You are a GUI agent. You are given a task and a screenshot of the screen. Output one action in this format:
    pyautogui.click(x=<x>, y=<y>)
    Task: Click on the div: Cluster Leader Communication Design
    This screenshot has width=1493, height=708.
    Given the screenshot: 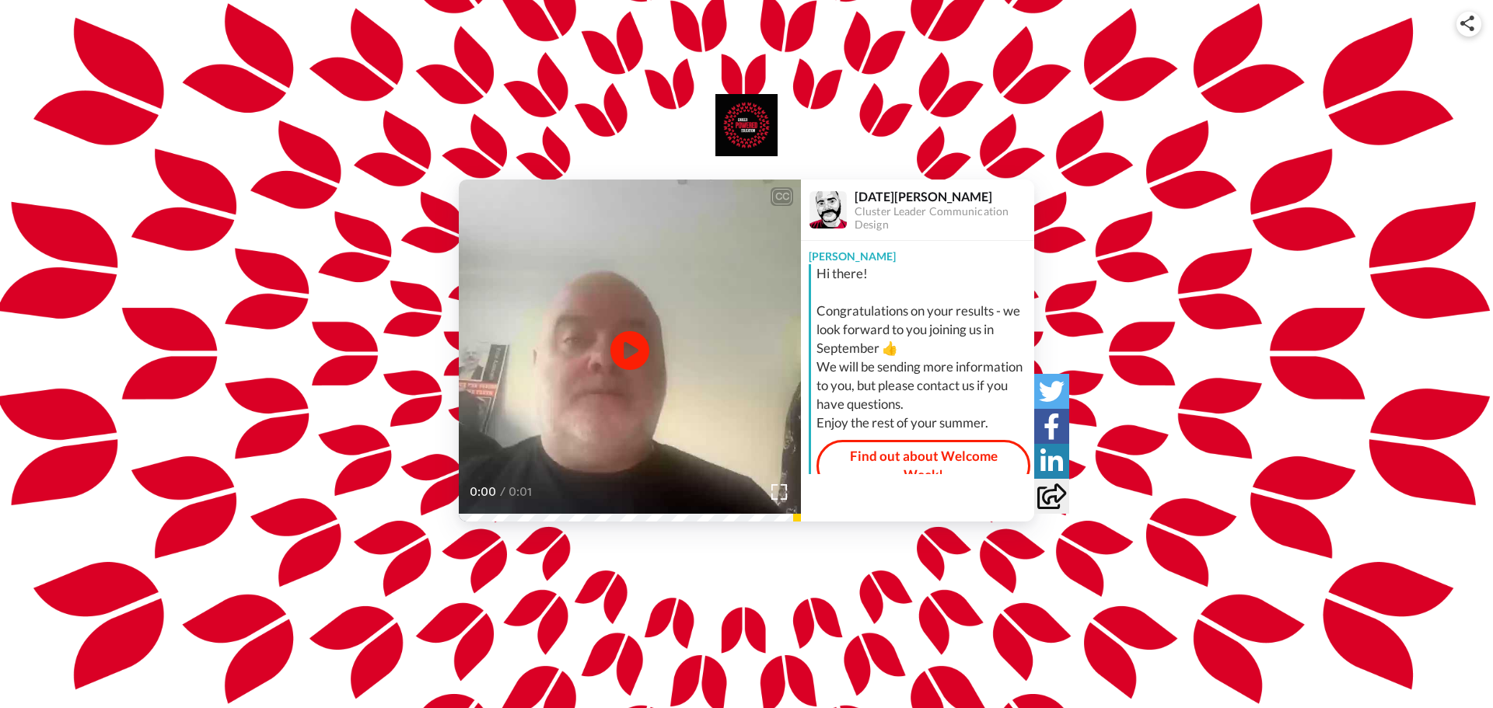 What is the action you would take?
    pyautogui.click(x=944, y=219)
    